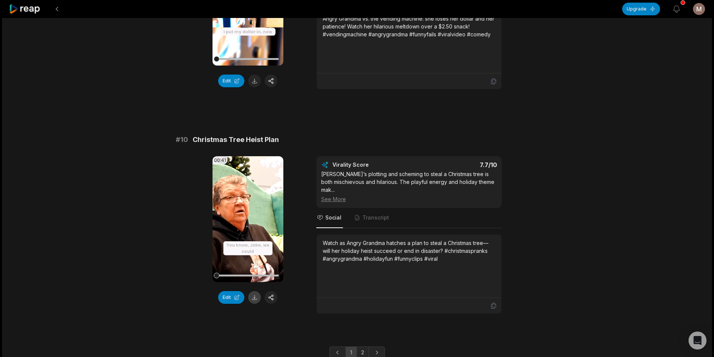  I want to click on video: Your browser does not support mp4 format., so click(248, 219).